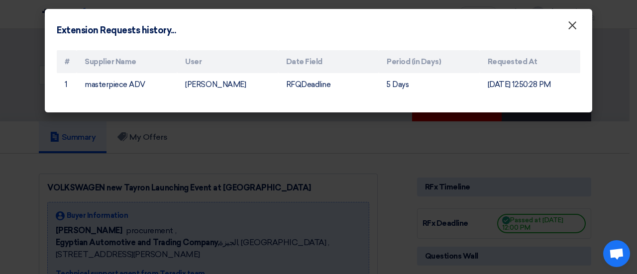 This screenshot has width=637, height=274. What do you see at coordinates (328, 62) in the screenshot?
I see `th: Date Field` at bounding box center [328, 62].